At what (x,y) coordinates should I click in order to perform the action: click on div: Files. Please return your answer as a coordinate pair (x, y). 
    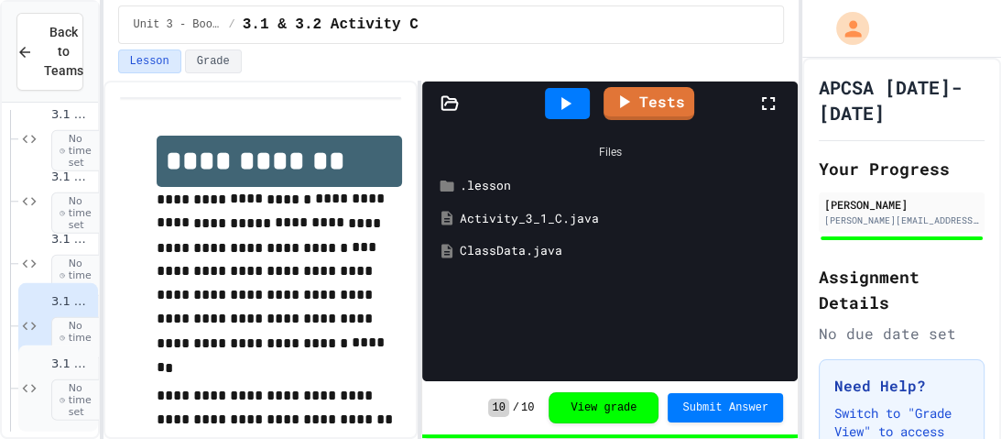
    Looking at the image, I should click on (610, 152).